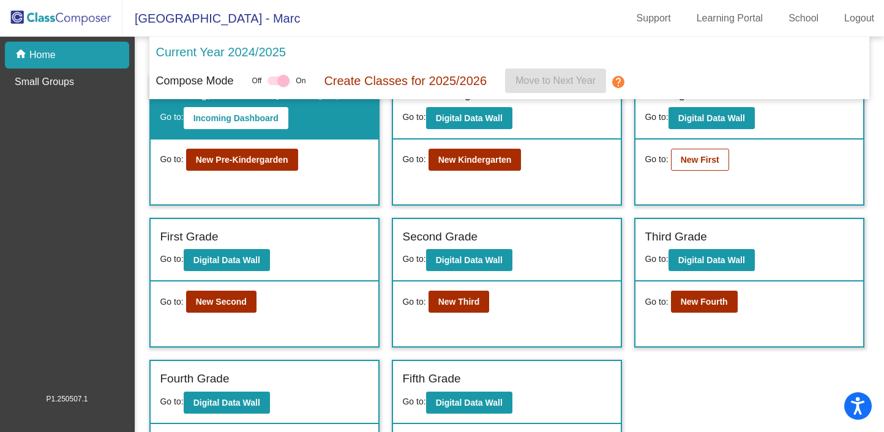 The height and width of the screenshot is (432, 884). What do you see at coordinates (221, 302) in the screenshot?
I see `button: New Second` at bounding box center [221, 302].